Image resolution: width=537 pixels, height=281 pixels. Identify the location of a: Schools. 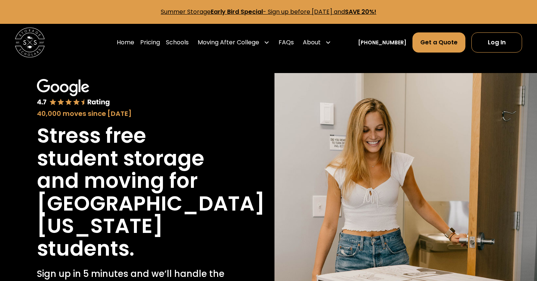
(177, 43).